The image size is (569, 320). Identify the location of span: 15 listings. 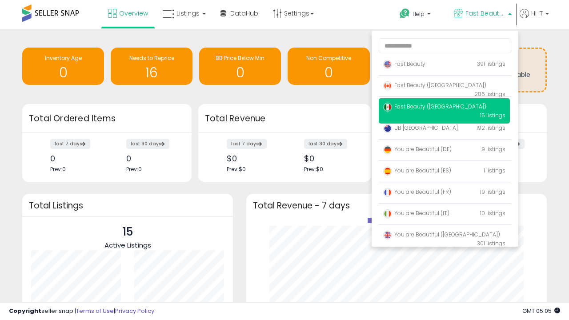
(492, 115).